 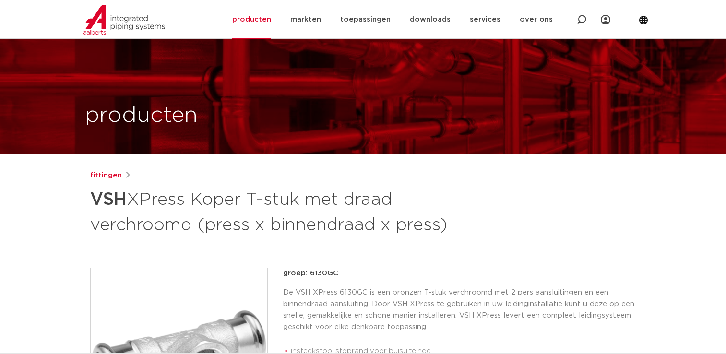 I want to click on p: groep: 6130GC, so click(x=460, y=274).